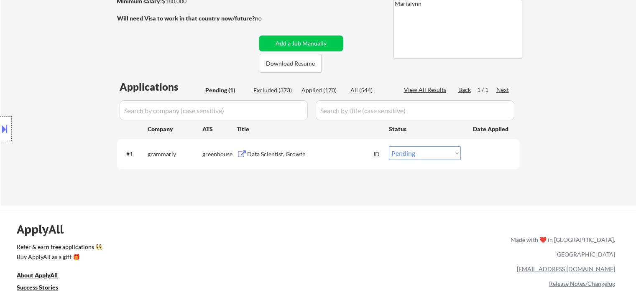 The image size is (636, 305). Describe the element at coordinates (220, 129) in the screenshot. I see `div: ATS` at that location.